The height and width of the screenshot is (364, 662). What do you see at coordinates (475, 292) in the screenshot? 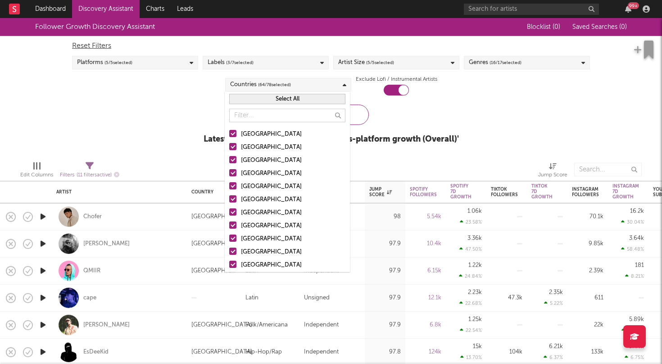
I see `div: 2.23k` at bounding box center [475, 292].